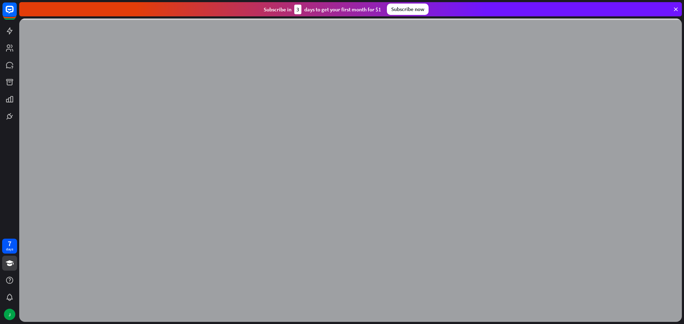 This screenshot has width=684, height=324. I want to click on div: Subscribe in days to get your first month for $1, so click(322, 9).